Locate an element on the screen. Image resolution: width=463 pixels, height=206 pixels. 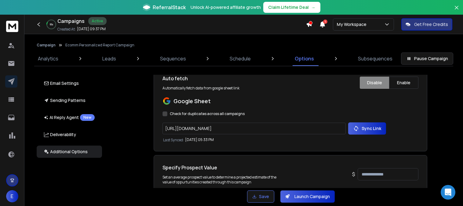
p: My Workspace is located at coordinates (353, 24).